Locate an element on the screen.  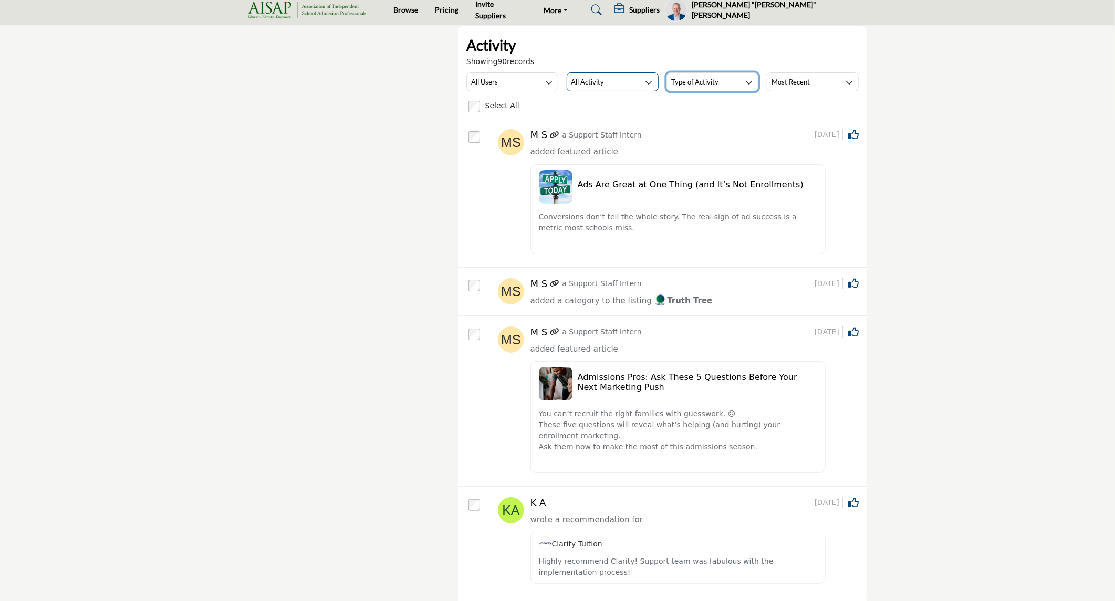
button: All Users is located at coordinates (512, 82).